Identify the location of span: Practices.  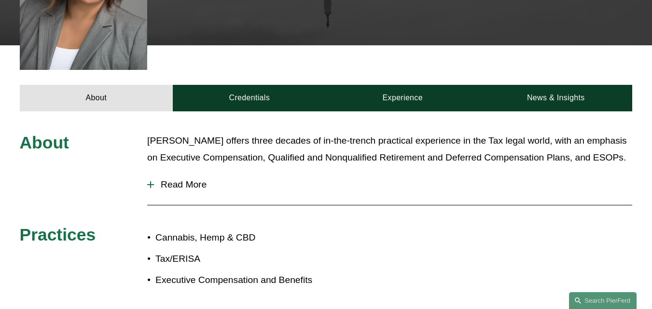
(58, 235).